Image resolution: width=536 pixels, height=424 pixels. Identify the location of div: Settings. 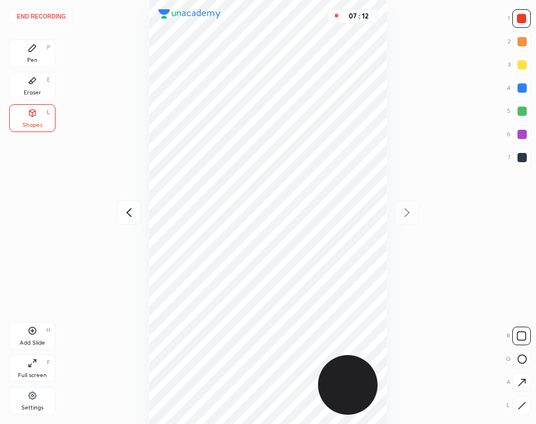
(32, 407).